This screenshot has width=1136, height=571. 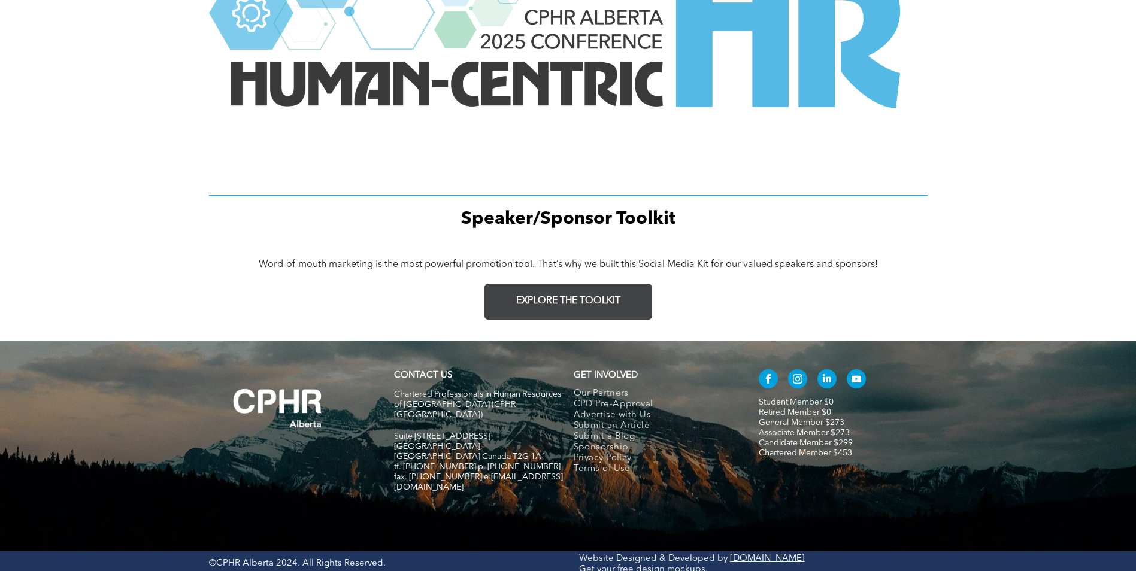 I want to click on a: Sponsorship, so click(x=653, y=448).